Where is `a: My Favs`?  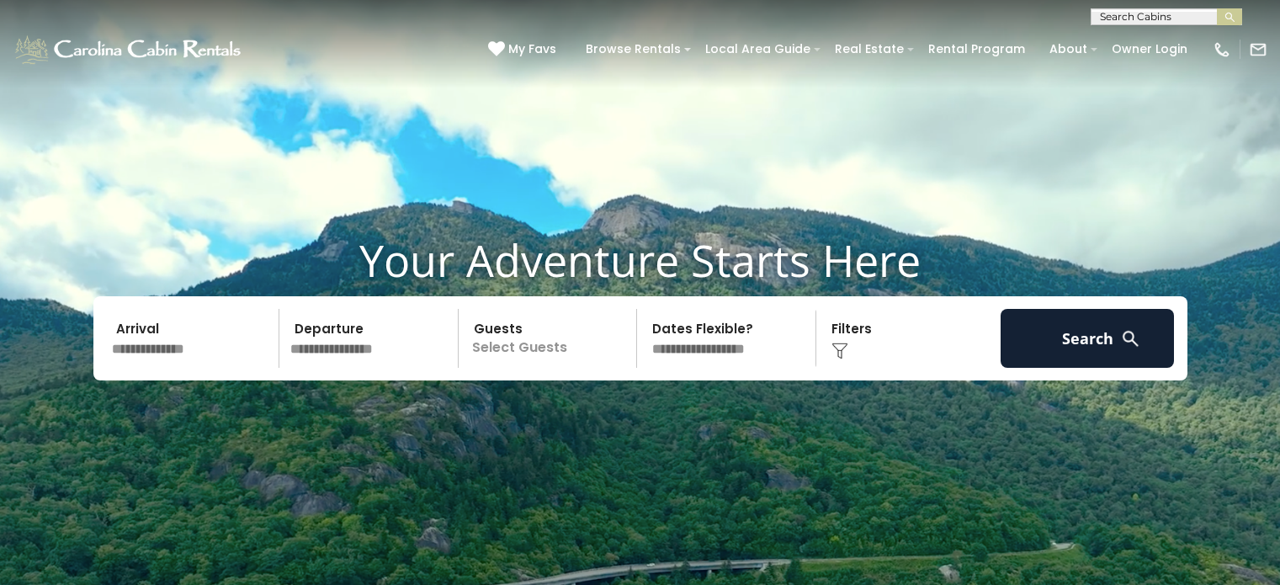 a: My Favs is located at coordinates (524, 50).